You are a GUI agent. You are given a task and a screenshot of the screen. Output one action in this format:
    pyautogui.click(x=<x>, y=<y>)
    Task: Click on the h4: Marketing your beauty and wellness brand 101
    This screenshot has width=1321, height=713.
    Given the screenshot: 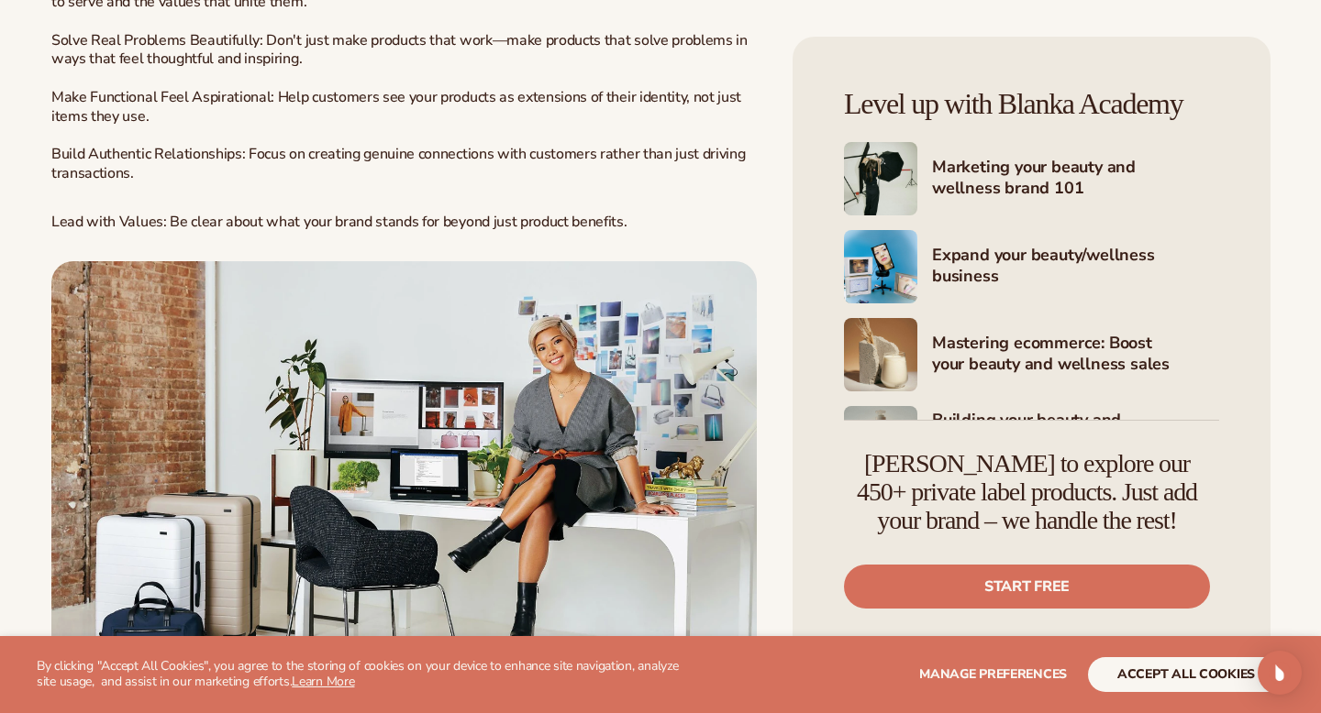 What is the action you would take?
    pyautogui.click(x=1075, y=179)
    